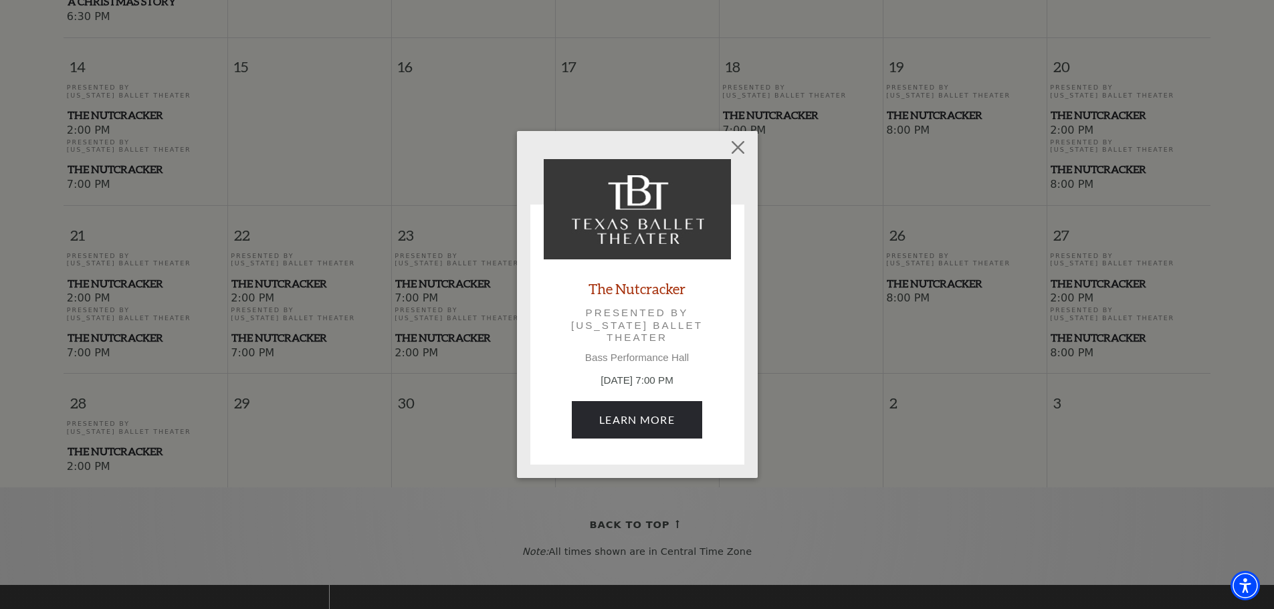  What do you see at coordinates (1245, 586) in the screenshot?
I see `div: Accessibility Menu` at bounding box center [1245, 586].